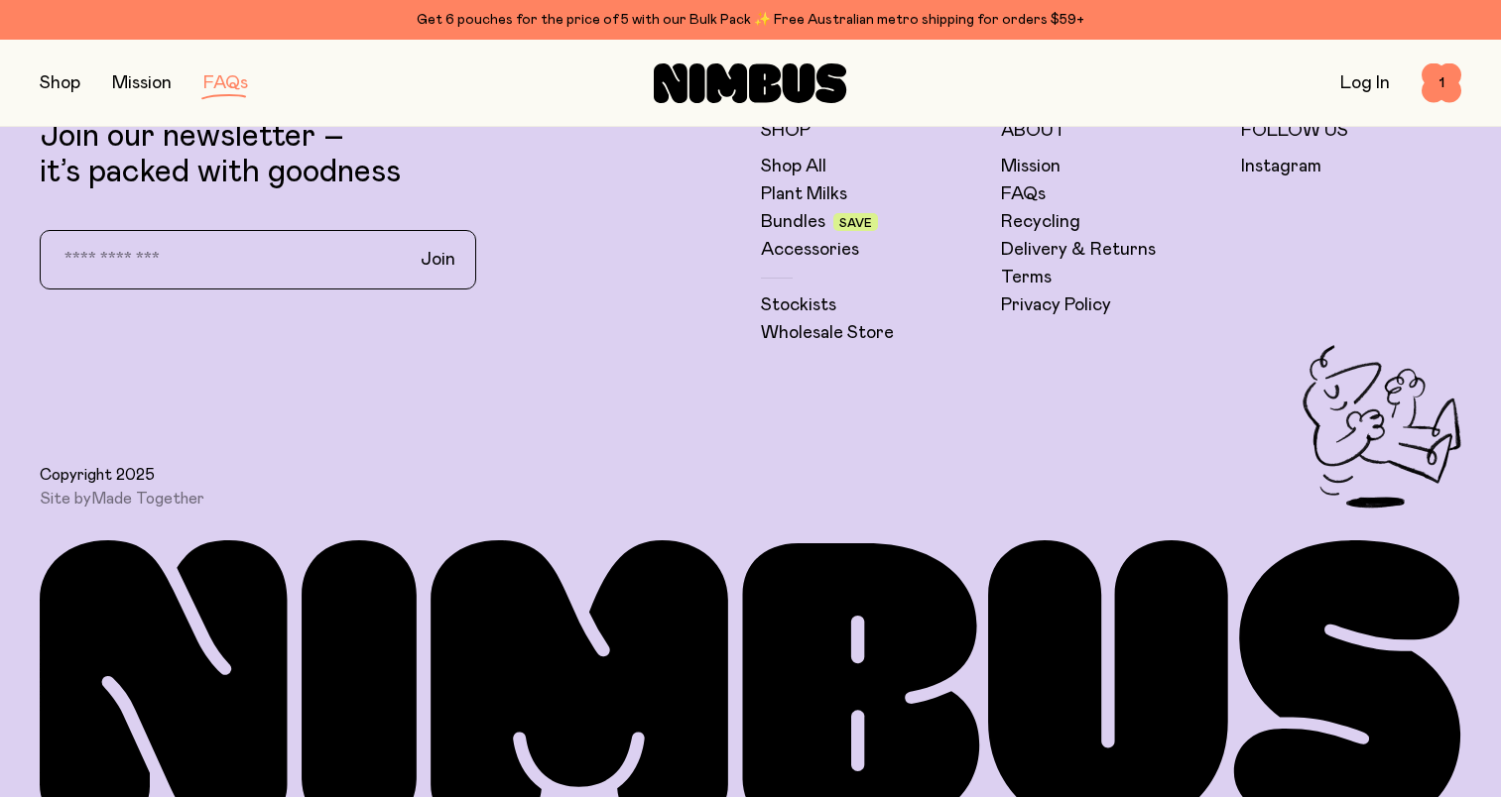 The width and height of the screenshot is (1501, 797). I want to click on div: Get 6 pouches for the price of 5 with our Bulk Pack ✨ Free Australian metro shipping for orders $59+, so click(750, 20).